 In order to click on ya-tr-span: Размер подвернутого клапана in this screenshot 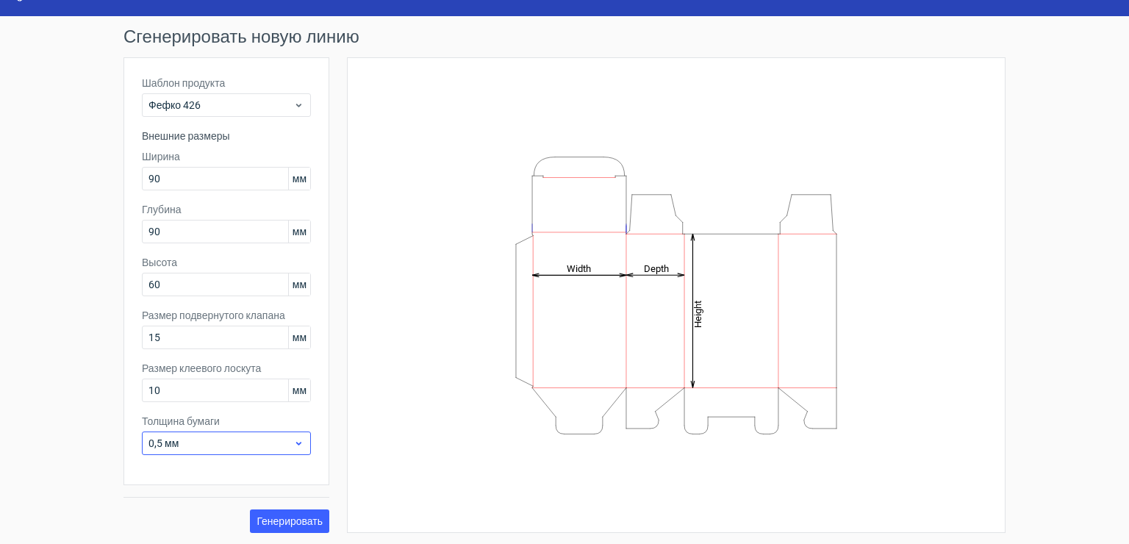, I will do `click(213, 315)`.